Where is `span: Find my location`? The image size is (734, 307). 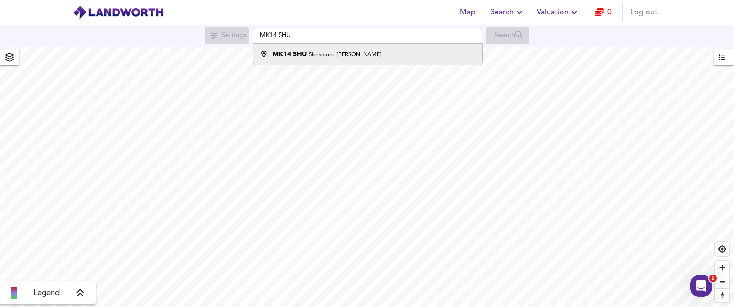
span: Find my location is located at coordinates (722, 249).